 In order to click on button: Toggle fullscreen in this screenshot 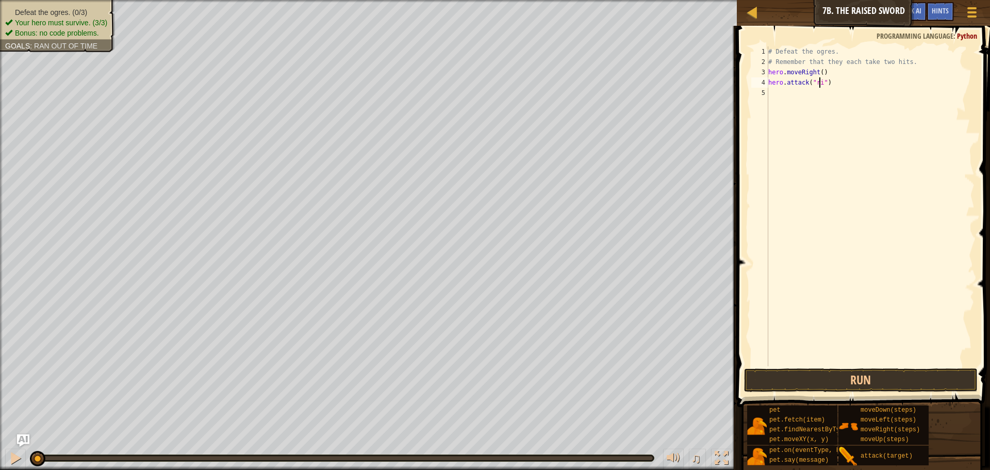, I will do `click(722, 459)`.